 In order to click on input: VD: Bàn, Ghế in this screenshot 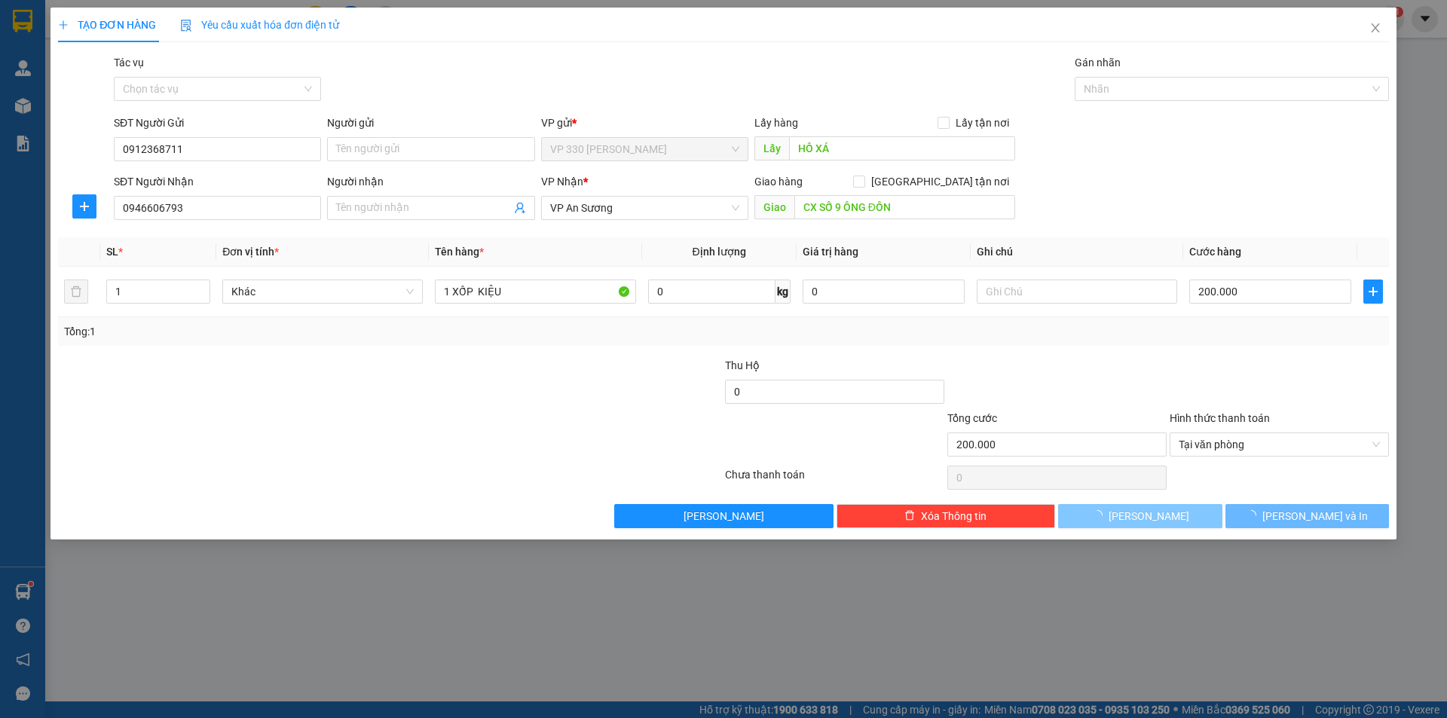, I will do `click(535, 292)`.